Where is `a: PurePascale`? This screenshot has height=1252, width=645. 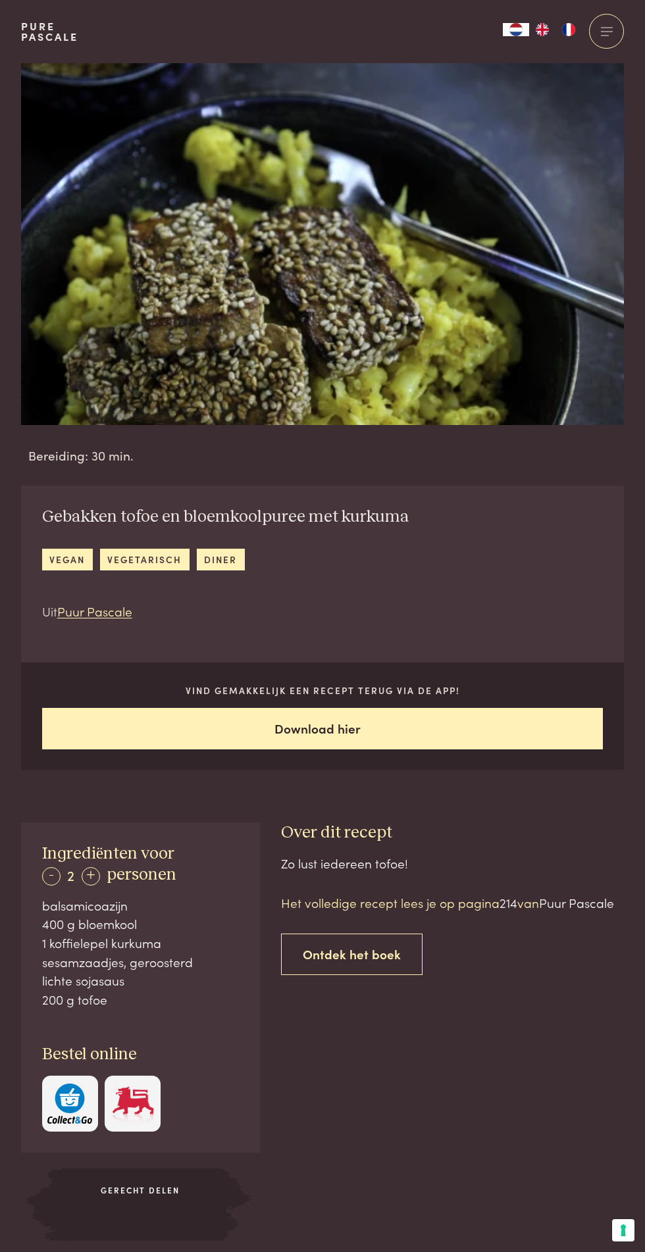 a: PurePascale is located at coordinates (49, 32).